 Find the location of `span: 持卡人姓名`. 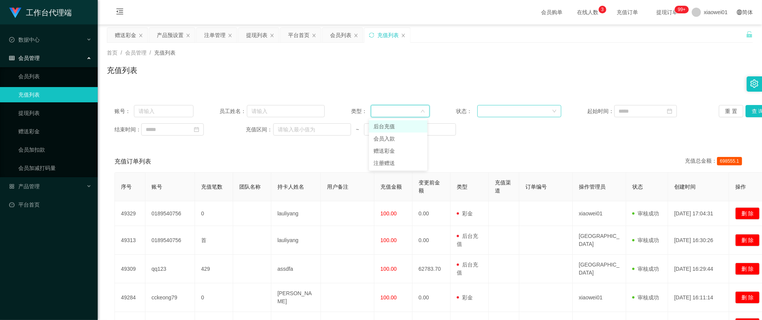

span: 持卡人姓名 is located at coordinates (291, 187).